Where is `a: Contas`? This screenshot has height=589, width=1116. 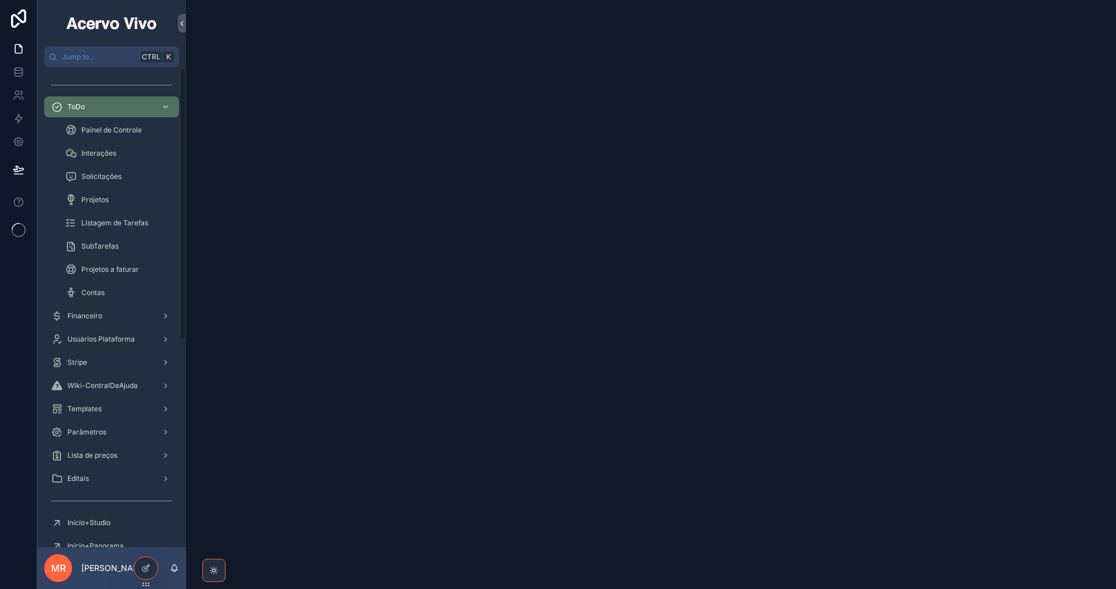 a: Contas is located at coordinates (119, 293).